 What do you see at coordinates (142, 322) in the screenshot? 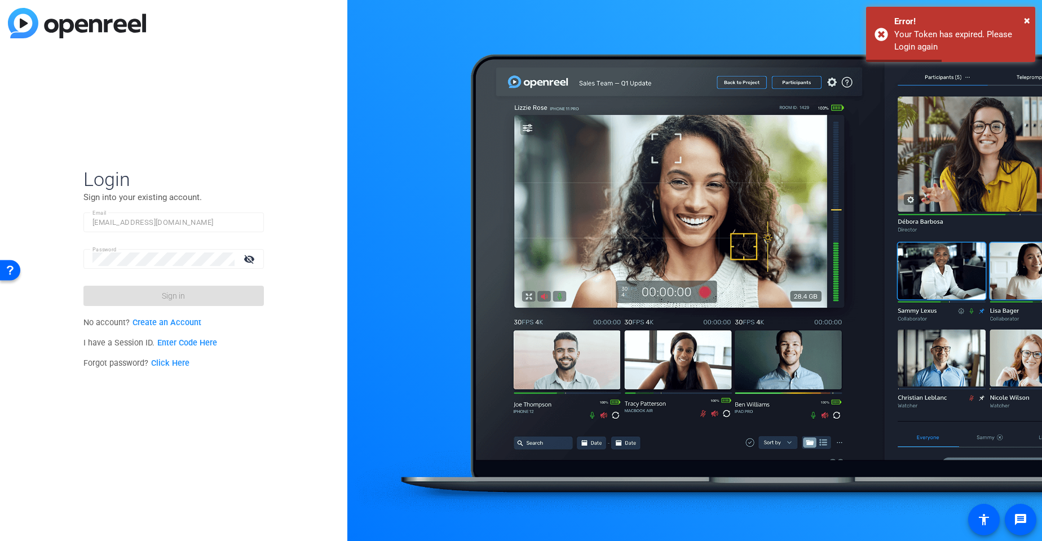
I see `span: No account?` at bounding box center [142, 322].